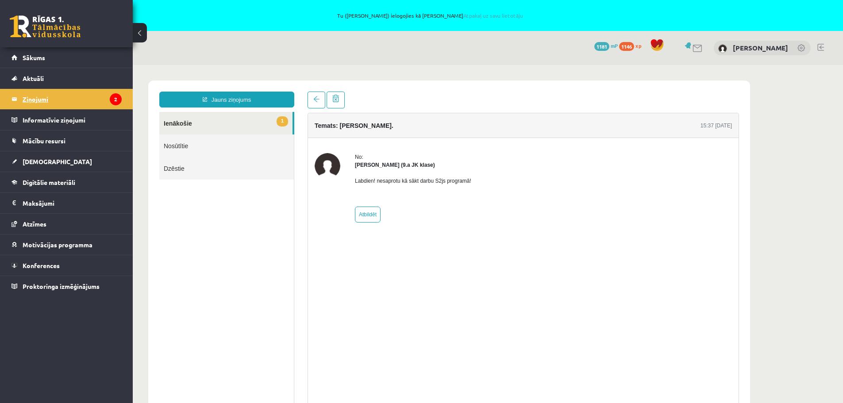 The image size is (843, 403). Describe the element at coordinates (44, 141) in the screenshot. I see `span: Mācību resursi` at that location.